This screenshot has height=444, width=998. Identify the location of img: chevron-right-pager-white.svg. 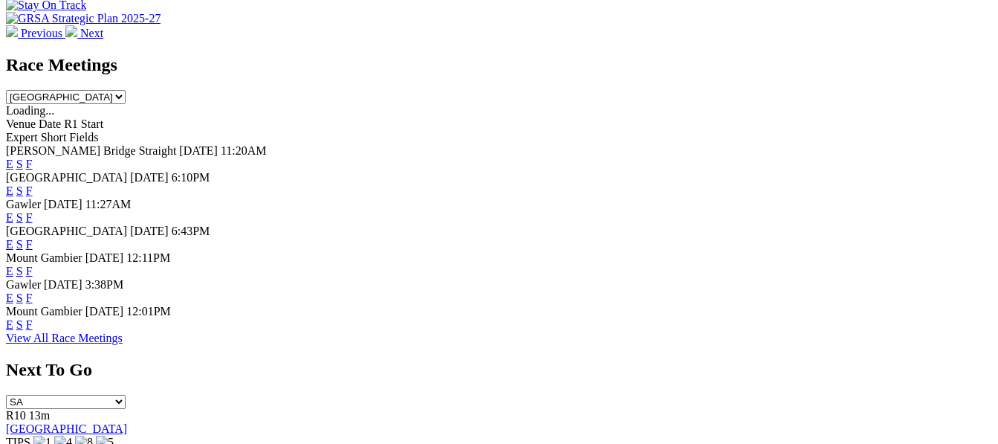
(71, 31).